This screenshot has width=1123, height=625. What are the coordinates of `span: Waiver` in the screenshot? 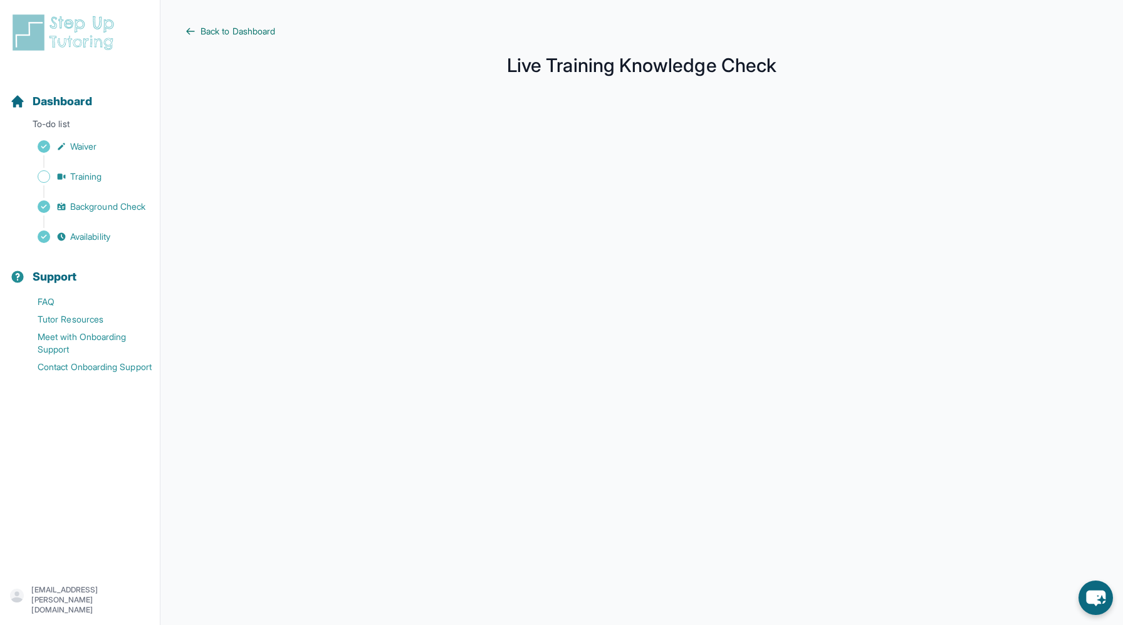 It's located at (83, 147).